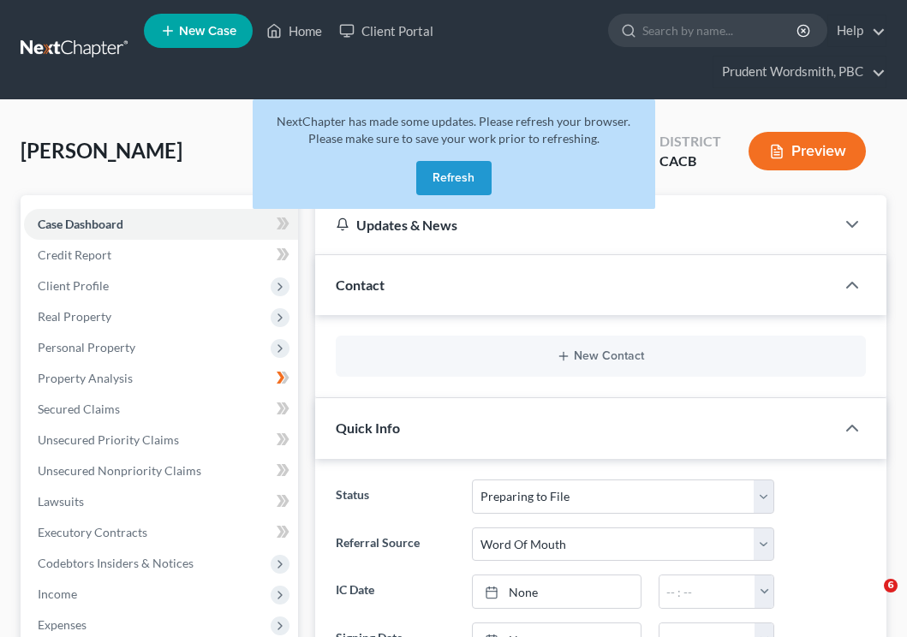  Describe the element at coordinates (161, 471) in the screenshot. I see `a: Unsecured Nonpriority Claims` at that location.